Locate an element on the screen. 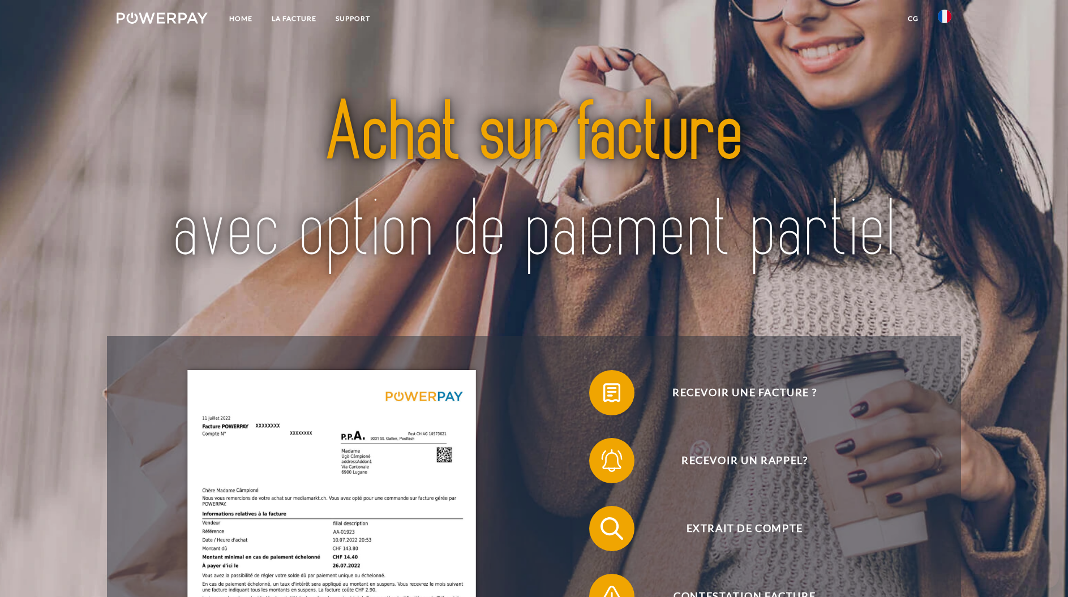  span: Recevoir une facture ? is located at coordinates (744, 393).